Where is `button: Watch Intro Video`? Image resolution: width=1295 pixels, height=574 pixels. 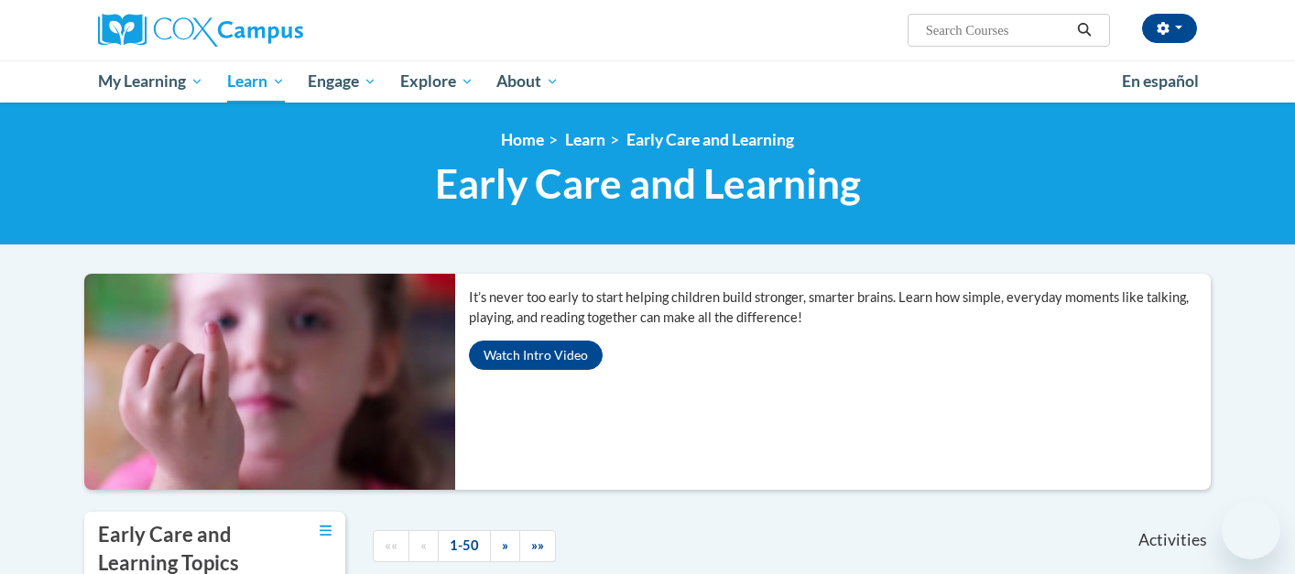 button: Watch Intro Video is located at coordinates (536, 355).